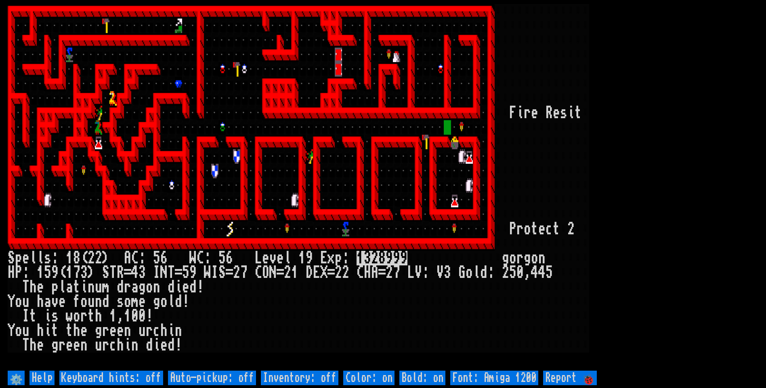 The width and height of the screenshot is (766, 388). I want to click on div: 6, so click(229, 258).